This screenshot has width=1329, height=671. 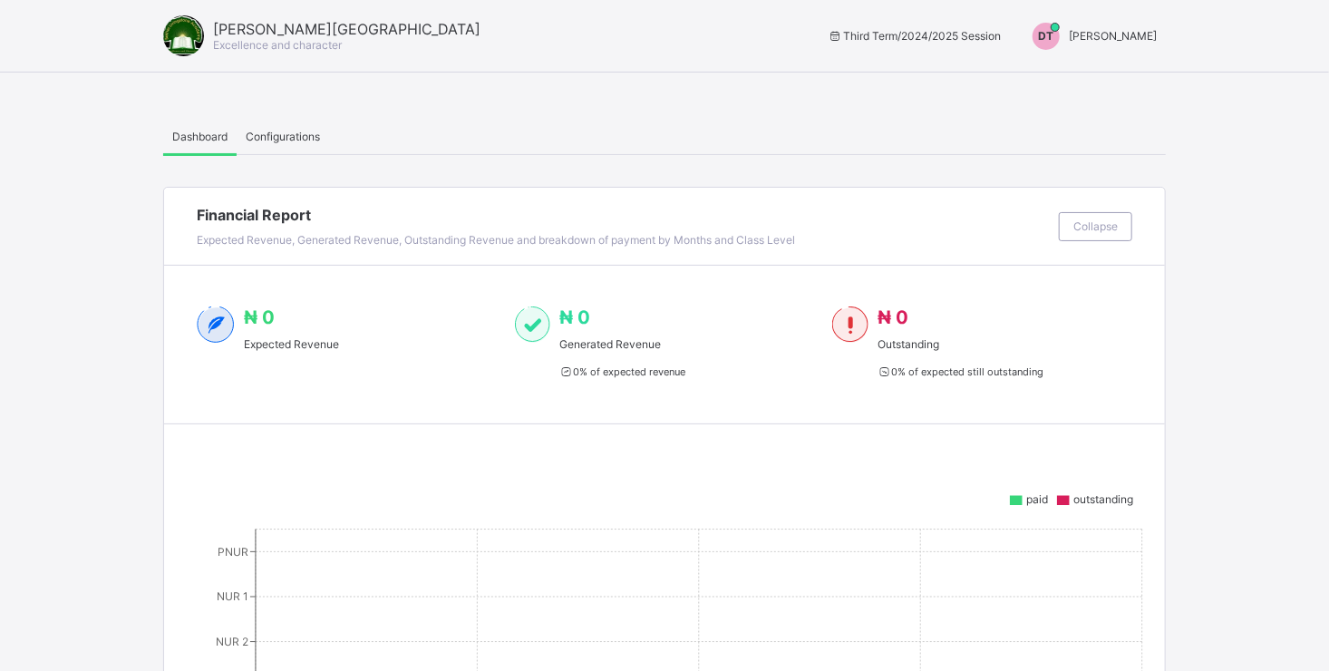 What do you see at coordinates (532, 325) in the screenshot?
I see `img: paid-1.3eb1404cbcb1d3b736510a26bbfa3ccb.svg` at bounding box center [532, 325].